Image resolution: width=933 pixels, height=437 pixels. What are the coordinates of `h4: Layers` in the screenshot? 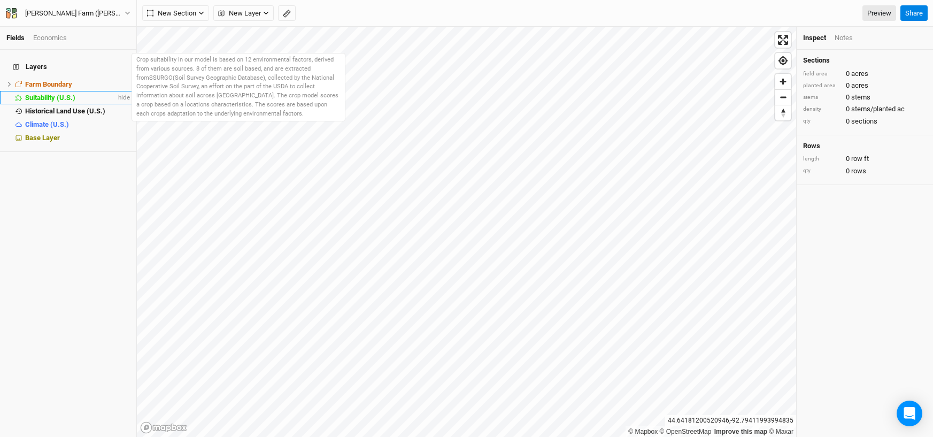 It's located at (68, 67).